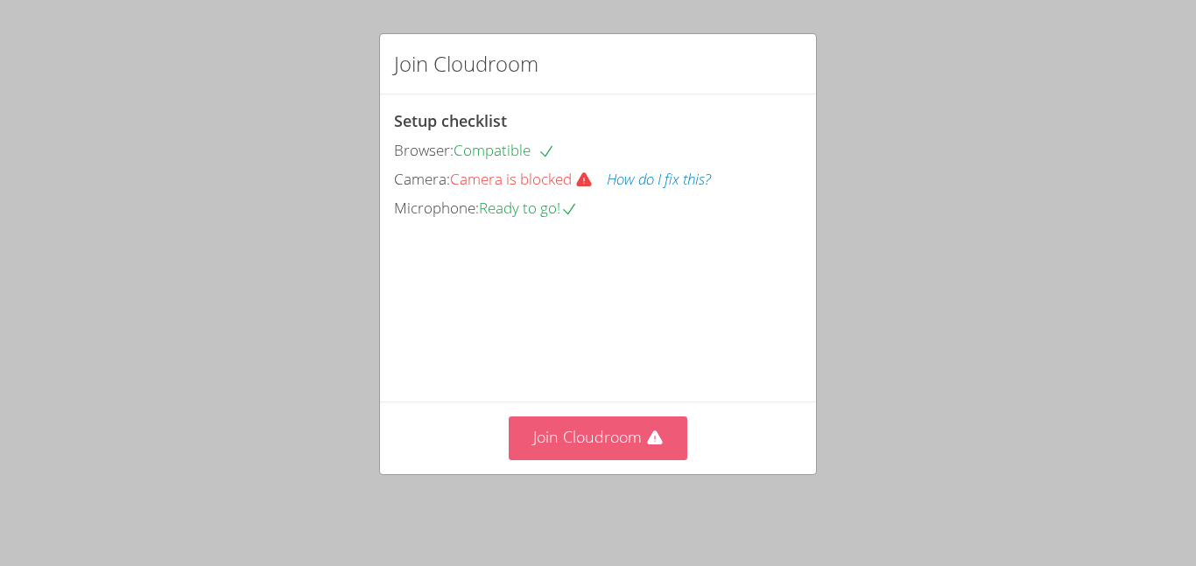 Image resolution: width=1196 pixels, height=566 pixels. What do you see at coordinates (436, 207) in the screenshot?
I see `span: Microphone:` at bounding box center [436, 207].